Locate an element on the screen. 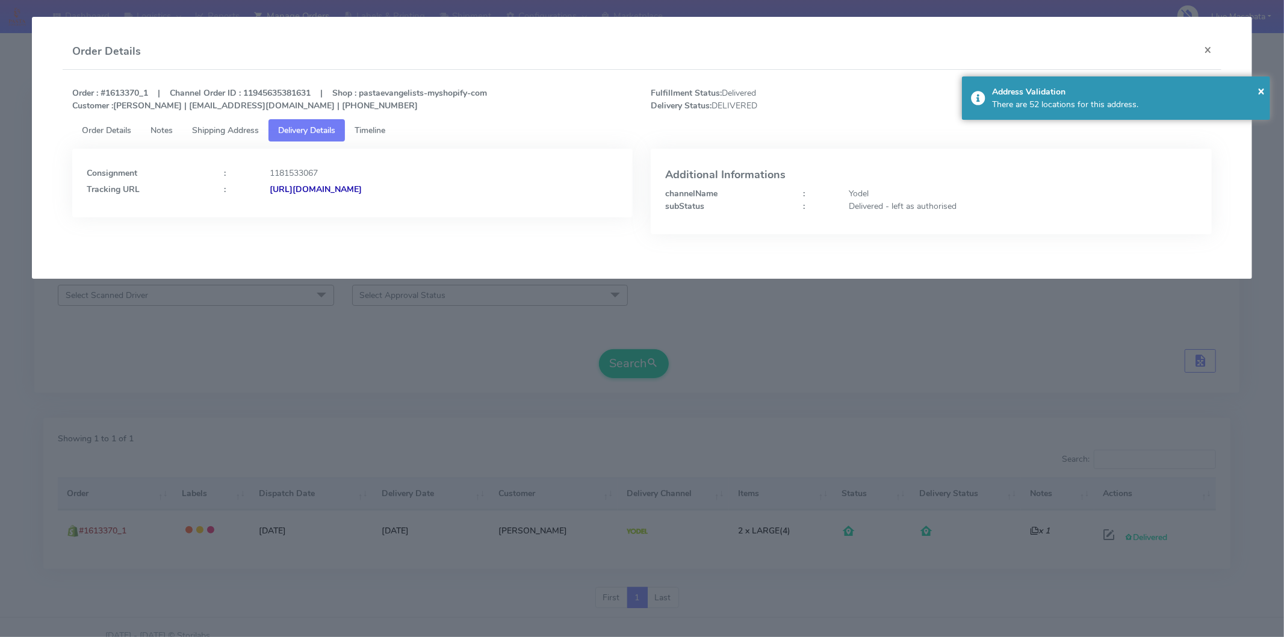 This screenshot has height=637, width=1284. strong: subStatus is located at coordinates (685, 206).